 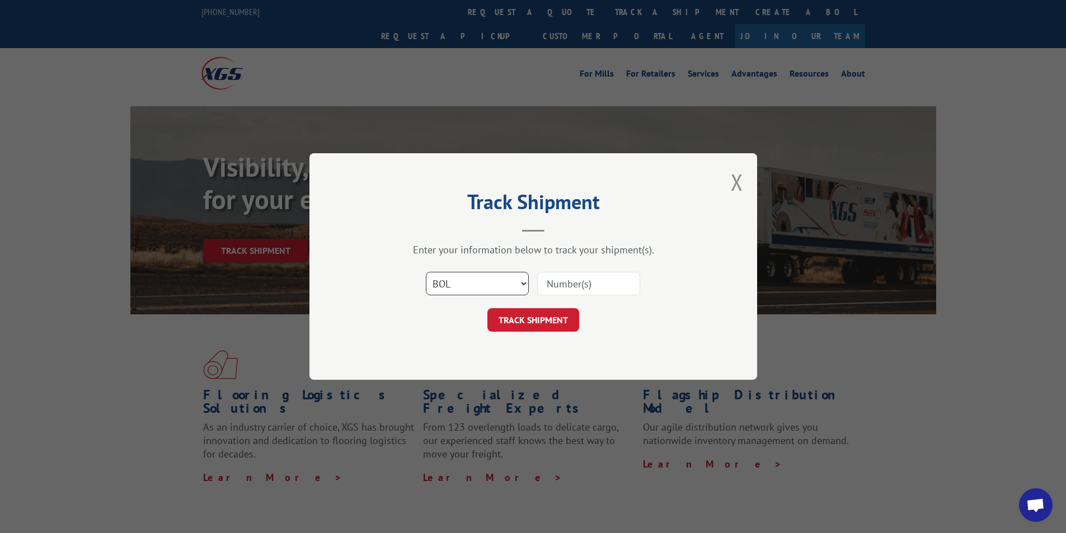 What do you see at coordinates (533, 205) in the screenshot?
I see `h2: Track Shipment` at bounding box center [533, 205].